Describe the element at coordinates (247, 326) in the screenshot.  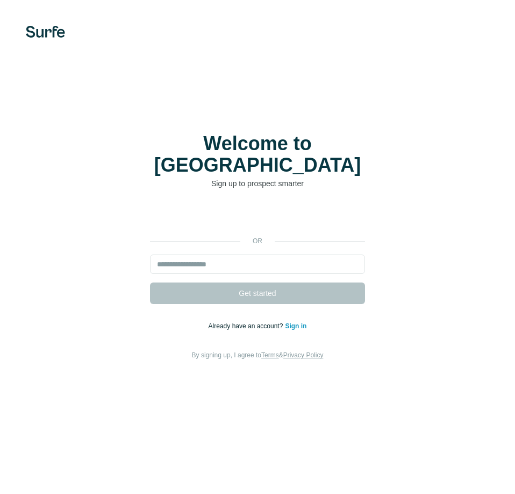
I see `span: Already have an account?` at that location.